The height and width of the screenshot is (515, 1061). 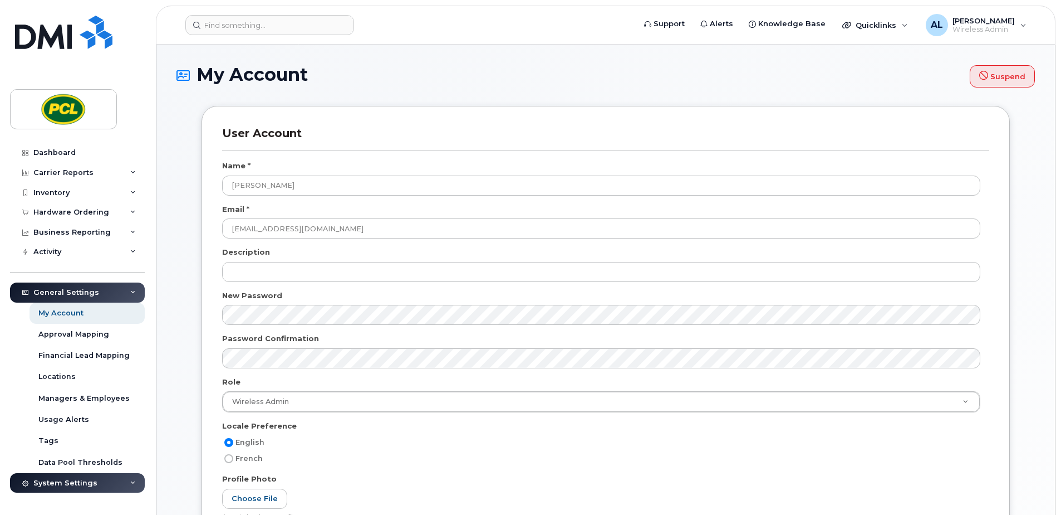 I want to click on a: Wireless Admin, so click(x=601, y=402).